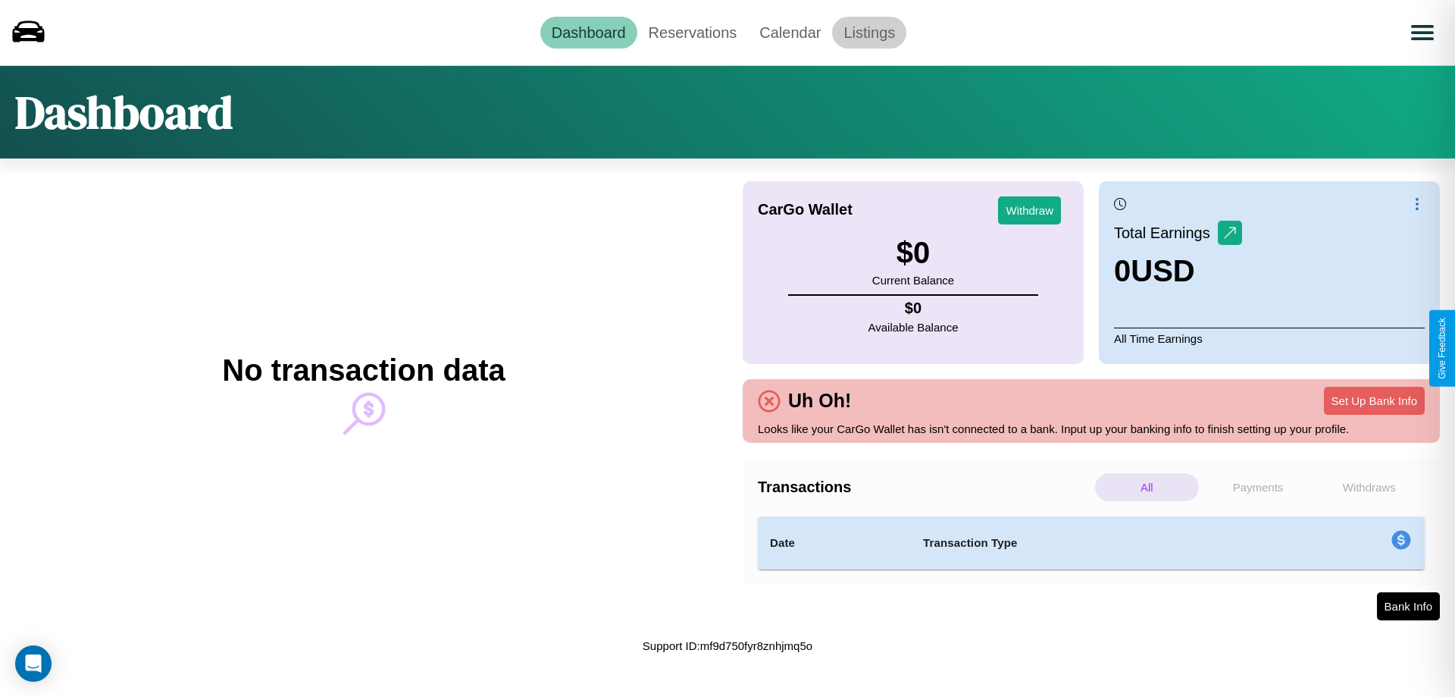 This screenshot has width=1455, height=697. I want to click on h3: 0 USD, so click(1178, 271).